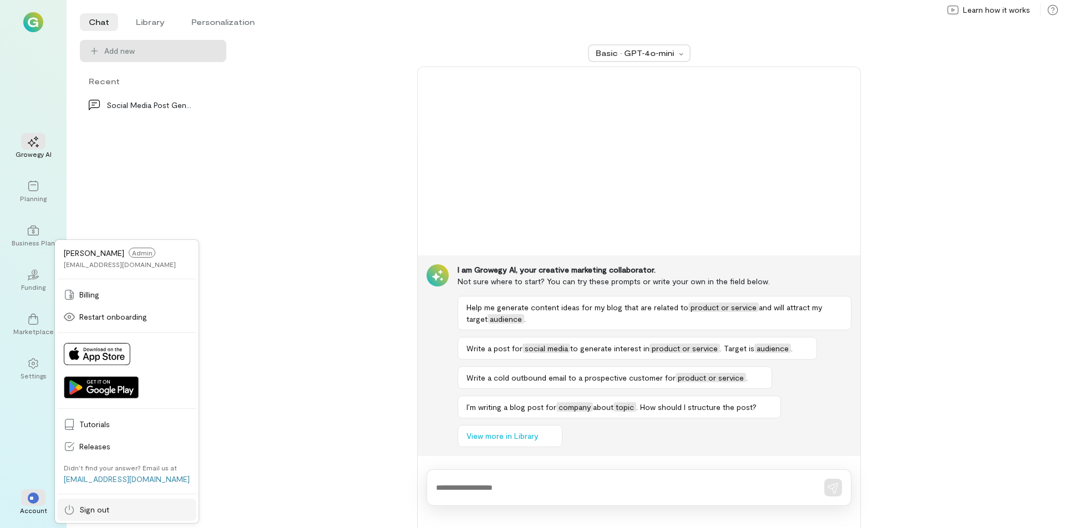 This screenshot has width=1065, height=528. I want to click on div: Account, so click(33, 511).